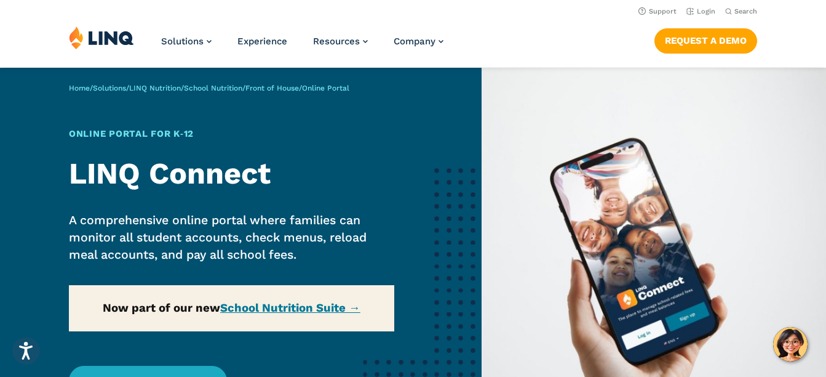 Image resolution: width=826 pixels, height=377 pixels. Describe the element at coordinates (272, 88) in the screenshot. I see `a: Front of House` at that location.